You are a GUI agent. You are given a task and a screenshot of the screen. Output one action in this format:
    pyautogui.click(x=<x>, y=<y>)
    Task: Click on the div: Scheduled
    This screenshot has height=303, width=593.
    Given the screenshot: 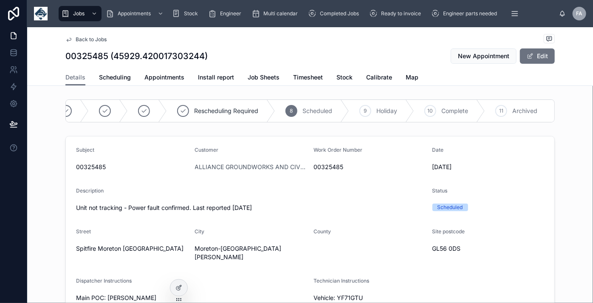 What is the action you would take?
    pyautogui.click(x=450, y=207)
    